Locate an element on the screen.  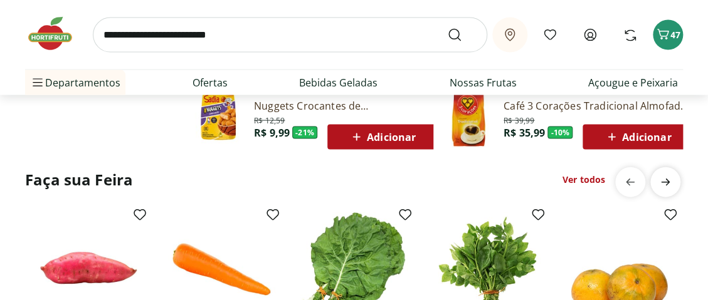
span: R$ 35,99 is located at coordinates (524, 133).